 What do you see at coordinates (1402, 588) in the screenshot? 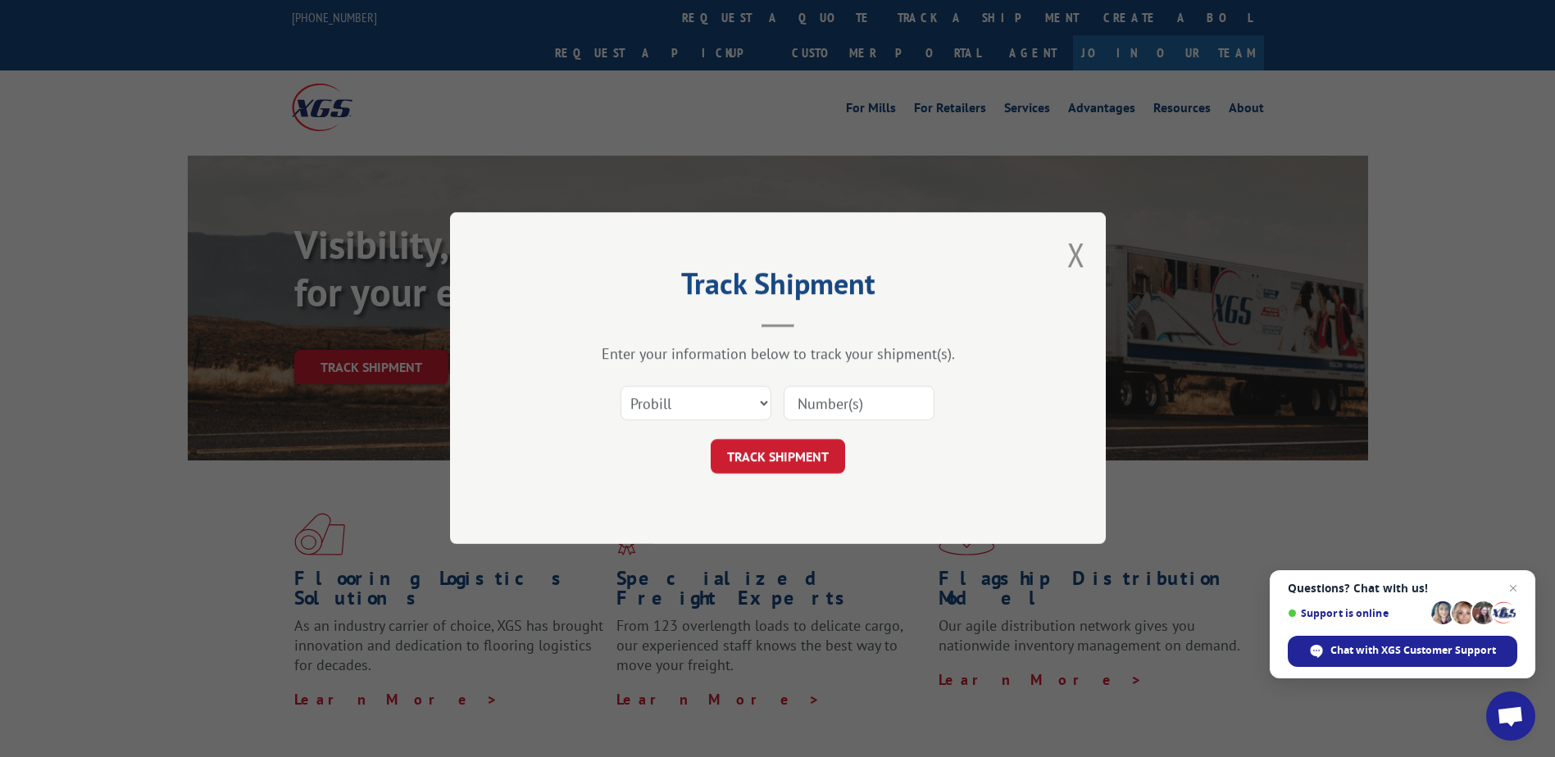
I see `span: Questions? Chat with us!` at bounding box center [1402, 588].